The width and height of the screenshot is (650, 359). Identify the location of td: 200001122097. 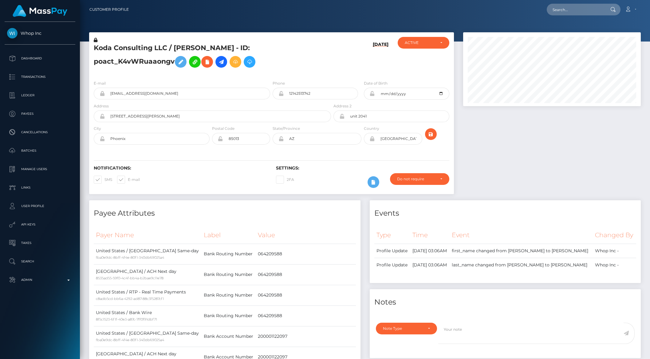
(306, 336).